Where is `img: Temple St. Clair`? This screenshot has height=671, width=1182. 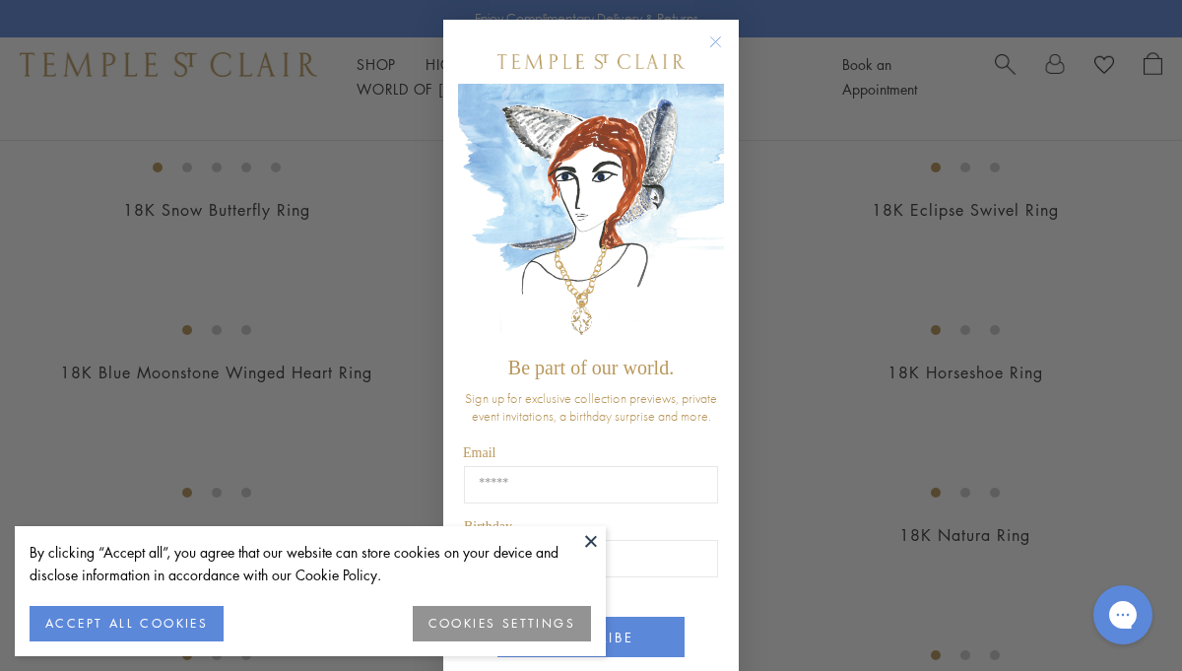 img: Temple St. Clair is located at coordinates (591, 61).